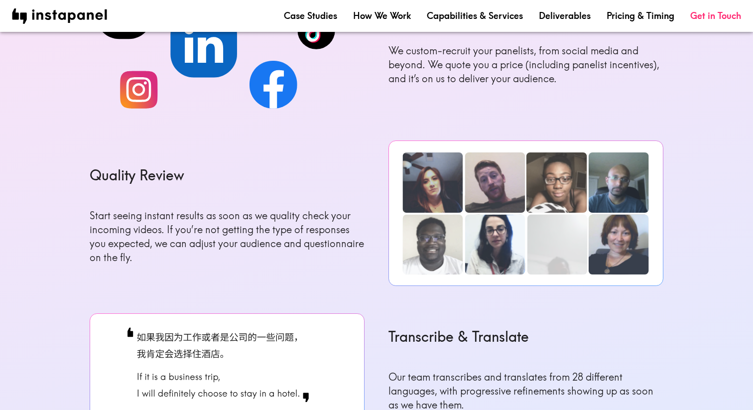 Image resolution: width=753 pixels, height=410 pixels. What do you see at coordinates (382, 15) in the screenshot?
I see `a: How We Work` at bounding box center [382, 15].